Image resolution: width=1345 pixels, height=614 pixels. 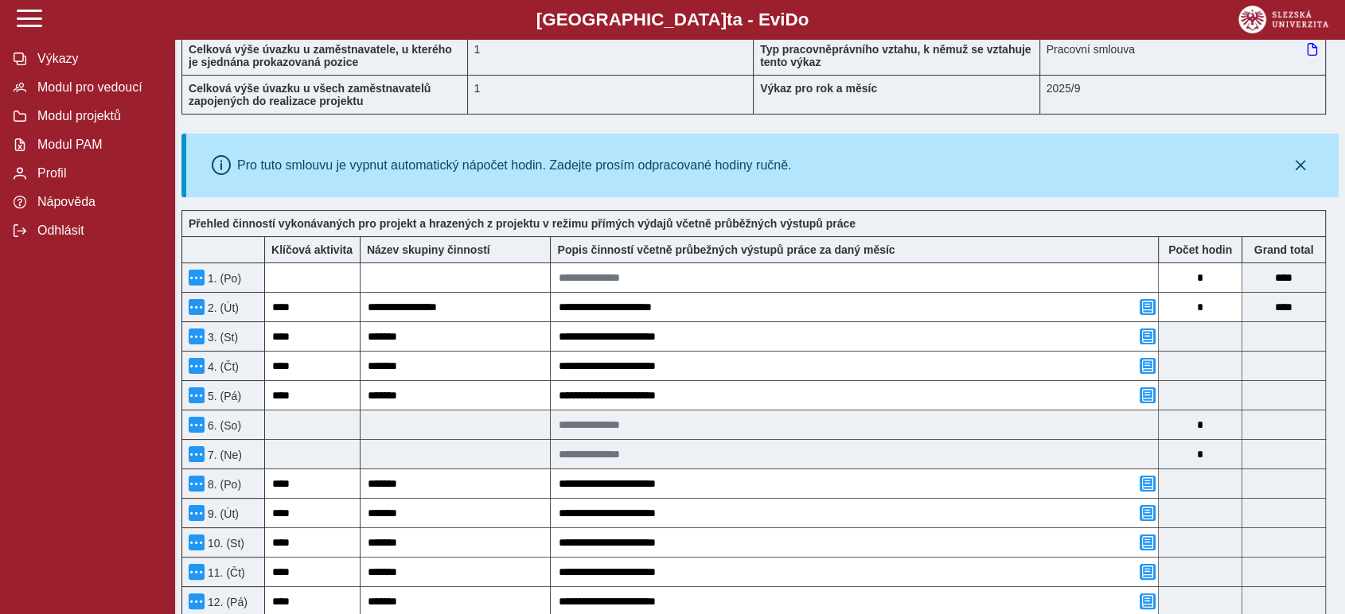 I want to click on span: 8. (Po), so click(x=223, y=485).